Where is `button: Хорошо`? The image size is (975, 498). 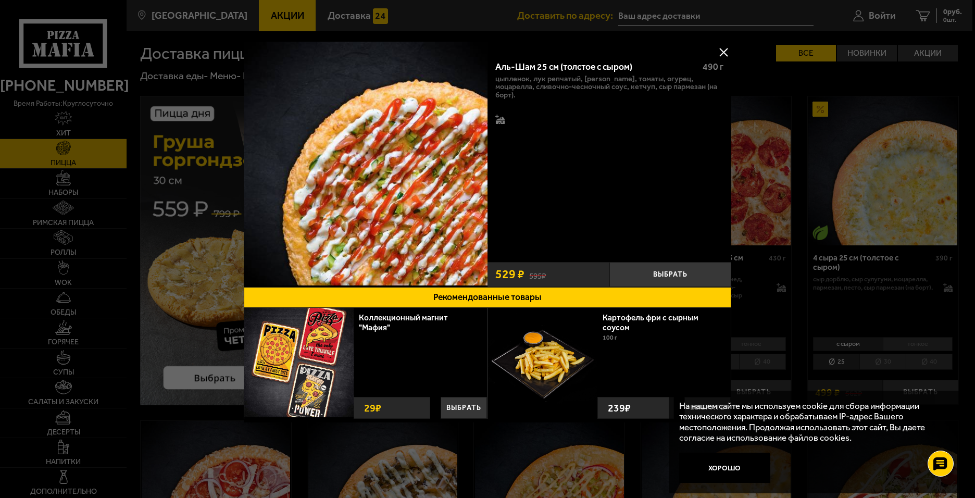 button: Хорошо is located at coordinates (725, 468).